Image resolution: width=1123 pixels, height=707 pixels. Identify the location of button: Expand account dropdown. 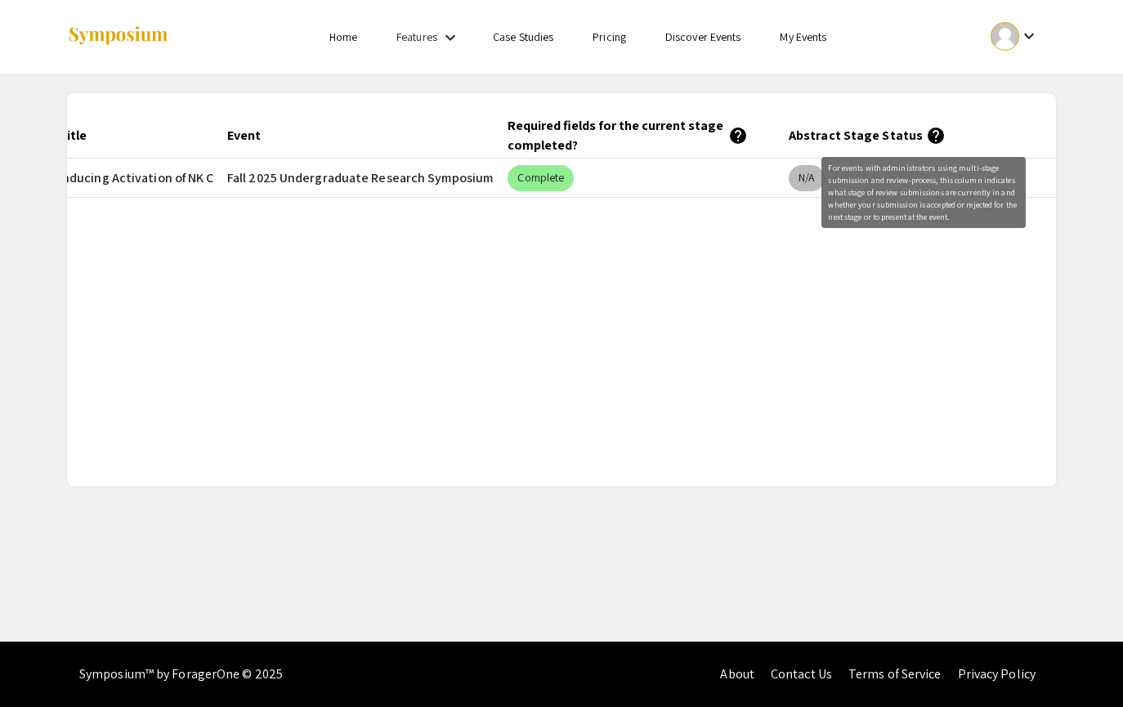
(1014, 36).